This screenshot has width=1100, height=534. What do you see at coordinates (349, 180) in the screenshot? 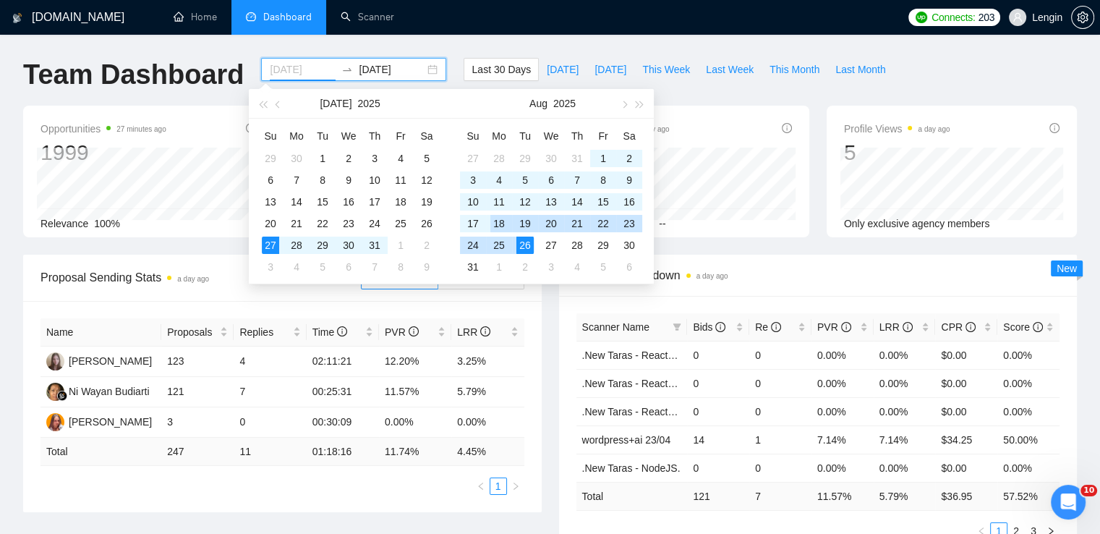
I see `div: 9` at bounding box center [349, 180].